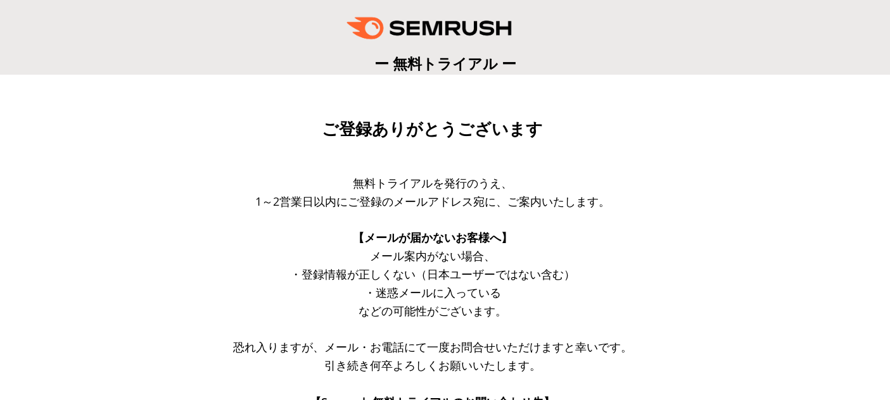 Image resolution: width=890 pixels, height=400 pixels. I want to click on span: ご登録ありがとうございます, so click(432, 129).